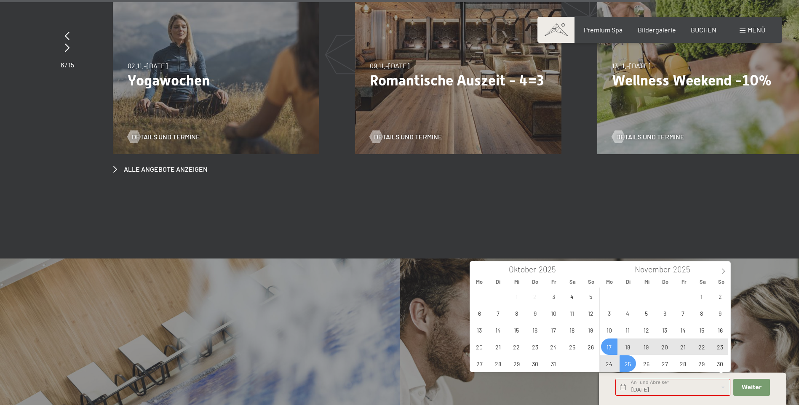  I want to click on span: Oktober 28, 2025, so click(498, 363).